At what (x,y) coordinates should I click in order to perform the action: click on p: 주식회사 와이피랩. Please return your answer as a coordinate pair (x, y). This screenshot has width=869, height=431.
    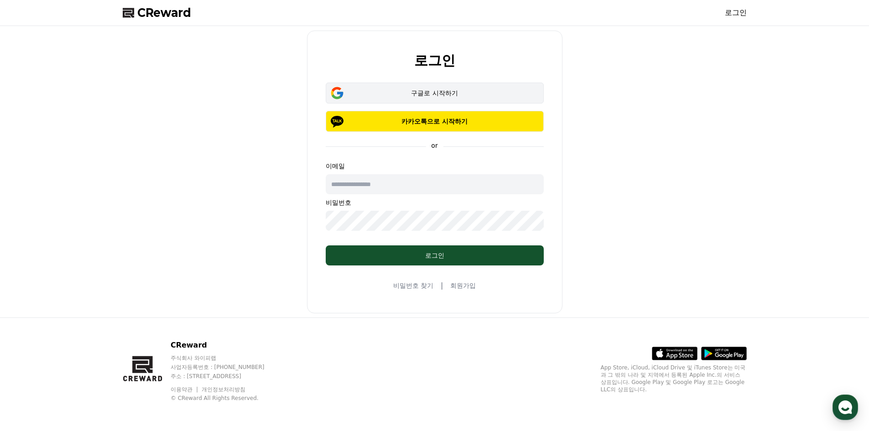
    Looking at the image, I should click on (226, 358).